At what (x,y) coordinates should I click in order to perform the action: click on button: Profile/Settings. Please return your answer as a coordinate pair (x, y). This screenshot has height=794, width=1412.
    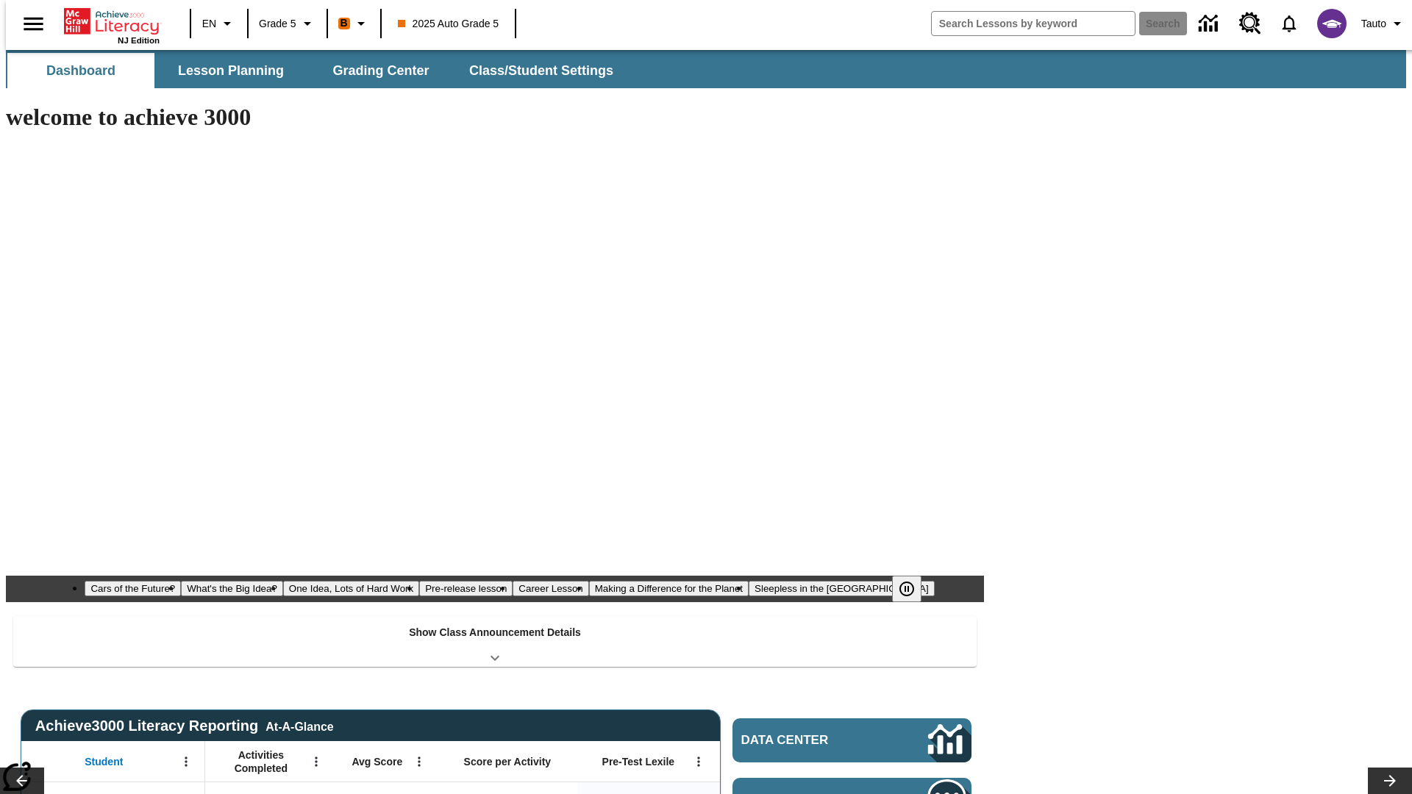
    Looking at the image, I should click on (1383, 24).